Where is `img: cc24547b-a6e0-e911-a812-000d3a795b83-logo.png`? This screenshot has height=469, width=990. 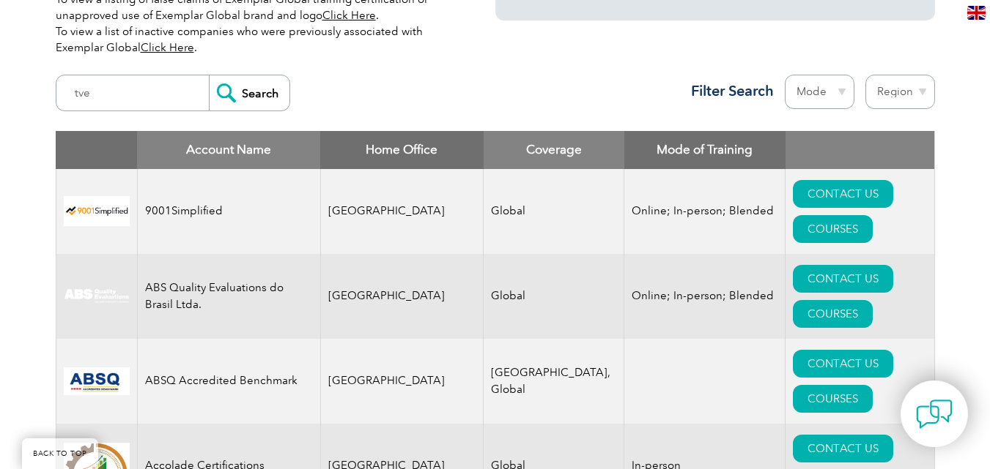 img: cc24547b-a6e0-e911-a812-000d3a795b83-logo.png is located at coordinates (97, 382).